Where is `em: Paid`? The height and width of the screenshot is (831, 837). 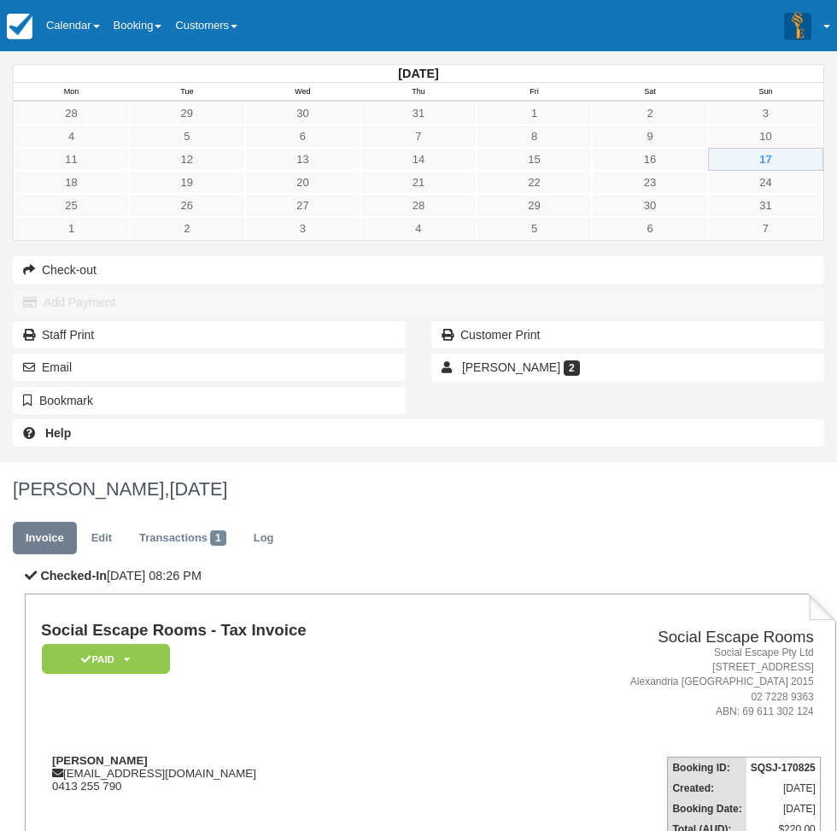 em: Paid is located at coordinates (106, 658).